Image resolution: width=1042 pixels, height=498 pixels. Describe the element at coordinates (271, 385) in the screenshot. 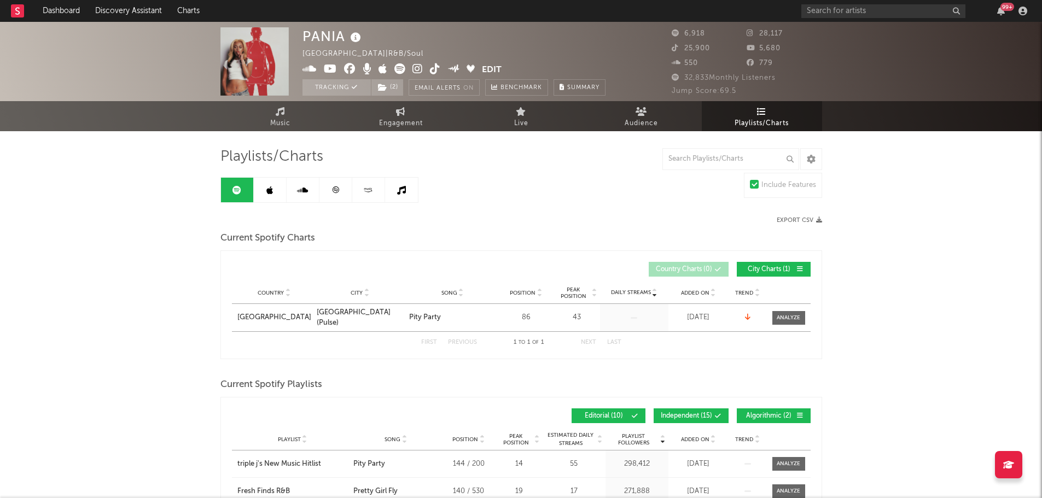

I see `span: Current Spotify Playlists` at that location.